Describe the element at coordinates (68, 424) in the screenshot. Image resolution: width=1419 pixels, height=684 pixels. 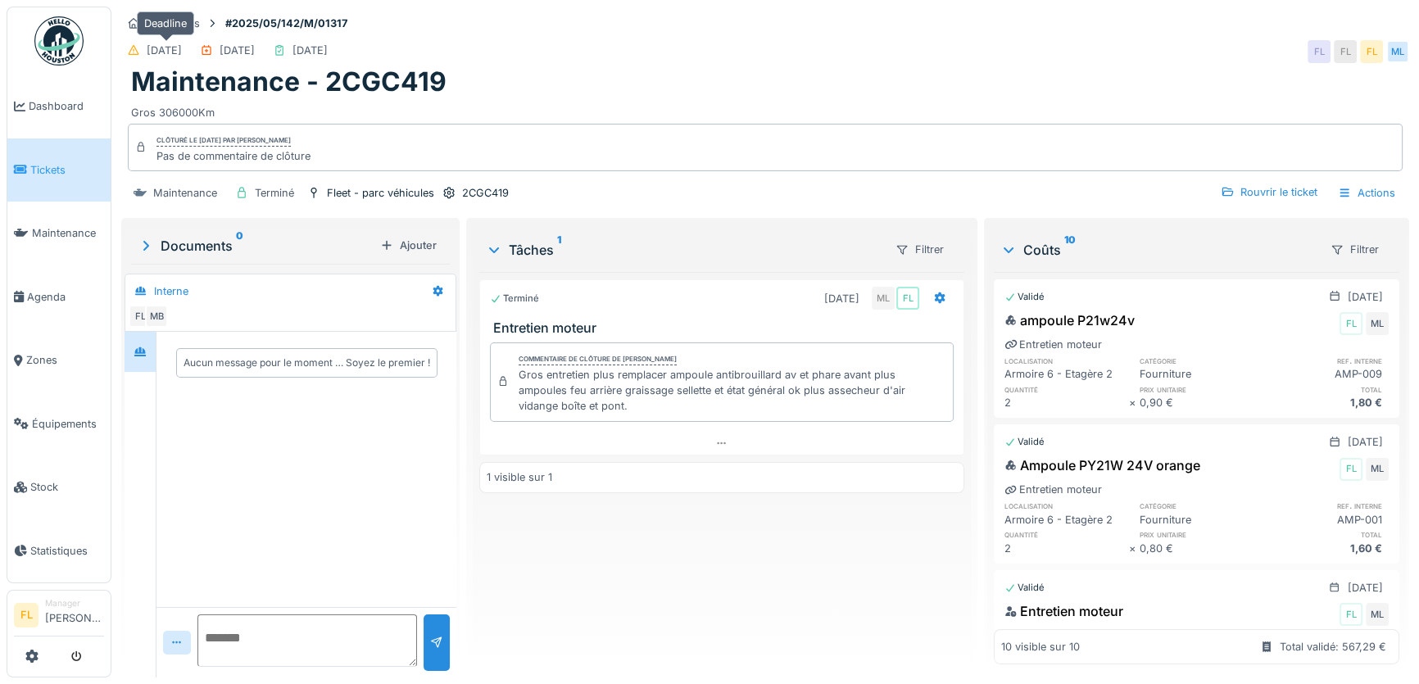
I see `span: Équipements` at that location.